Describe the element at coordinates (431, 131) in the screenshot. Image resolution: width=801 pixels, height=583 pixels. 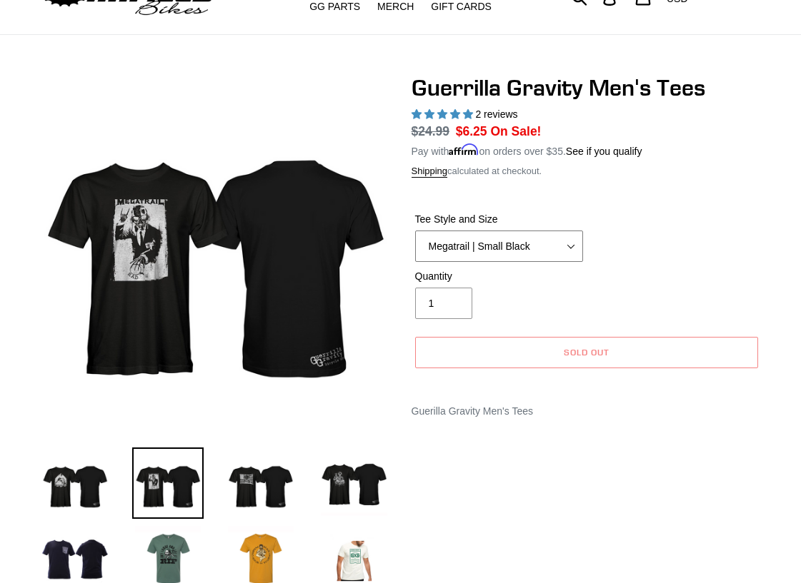
I see `s: $24.99` at that location.